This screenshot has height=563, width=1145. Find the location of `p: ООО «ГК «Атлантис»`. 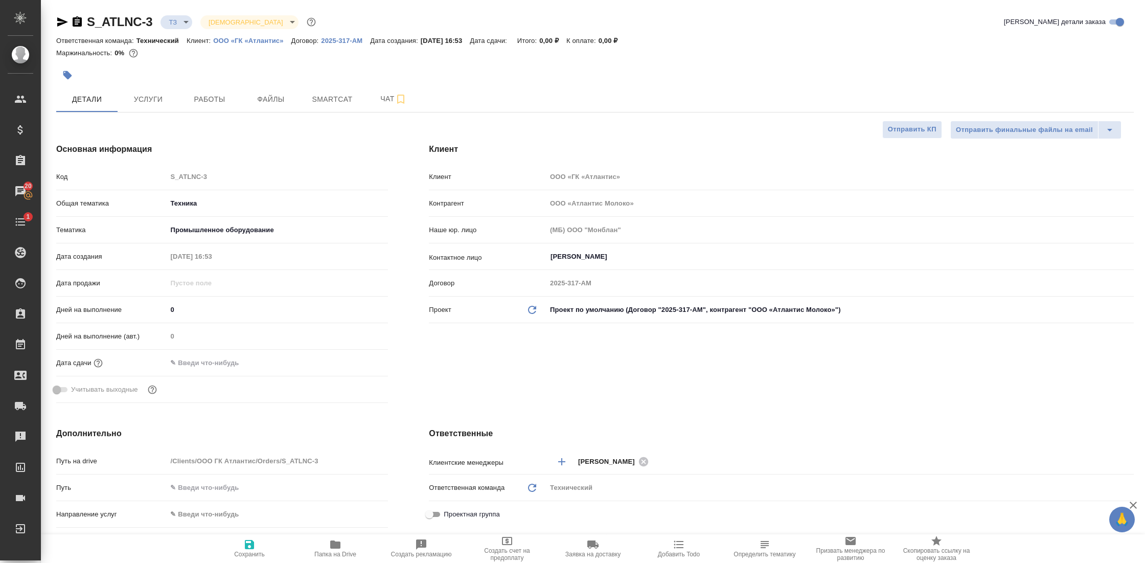

p: ООО «ГК «Атлантис» is located at coordinates (252, 40).